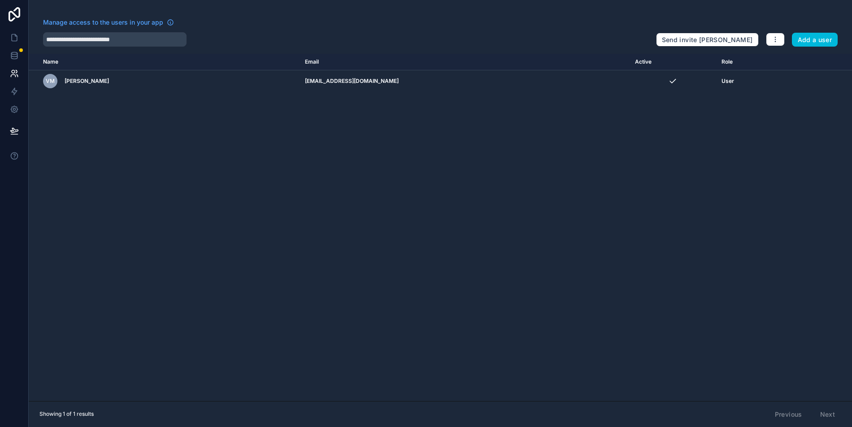 The width and height of the screenshot is (852, 427). I want to click on th: Active, so click(672, 62).